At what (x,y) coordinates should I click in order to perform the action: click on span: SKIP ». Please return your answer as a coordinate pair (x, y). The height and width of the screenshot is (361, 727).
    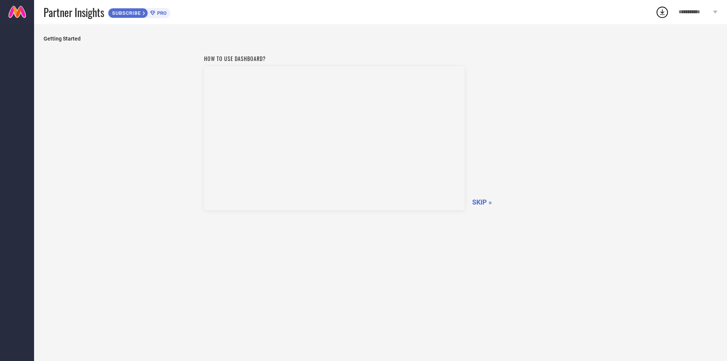
    Looking at the image, I should click on (482, 202).